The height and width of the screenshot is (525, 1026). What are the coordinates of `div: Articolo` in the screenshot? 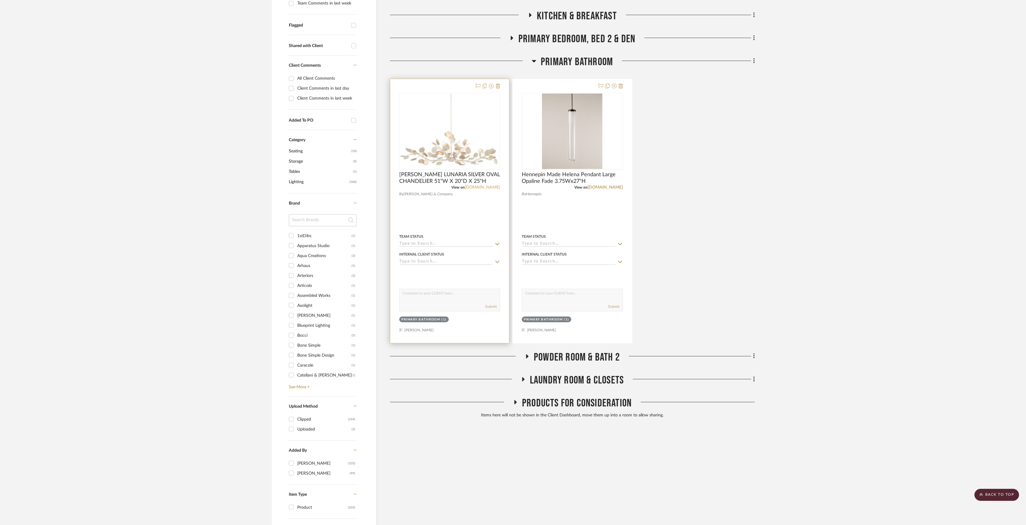 It's located at (324, 286).